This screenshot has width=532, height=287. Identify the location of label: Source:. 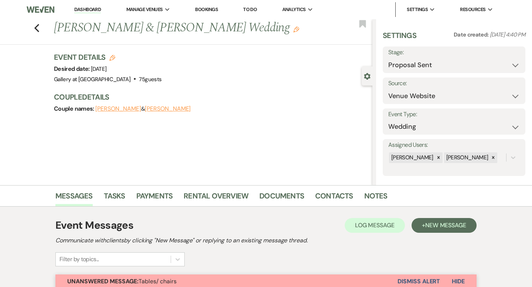
(454, 83).